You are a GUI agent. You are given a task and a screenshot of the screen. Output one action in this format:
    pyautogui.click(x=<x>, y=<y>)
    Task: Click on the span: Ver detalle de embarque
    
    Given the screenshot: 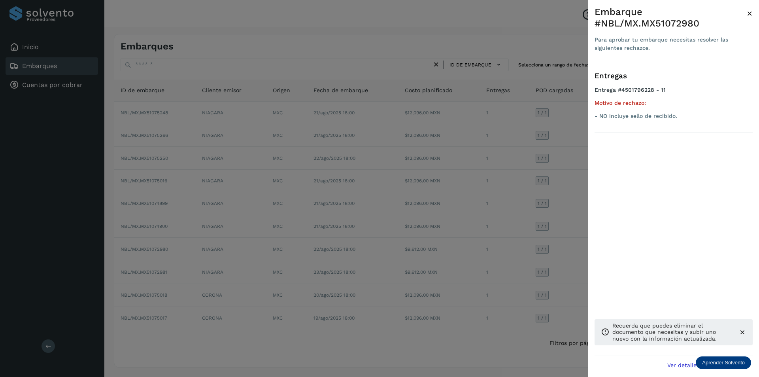 What is the action you would take?
    pyautogui.click(x=701, y=365)
    